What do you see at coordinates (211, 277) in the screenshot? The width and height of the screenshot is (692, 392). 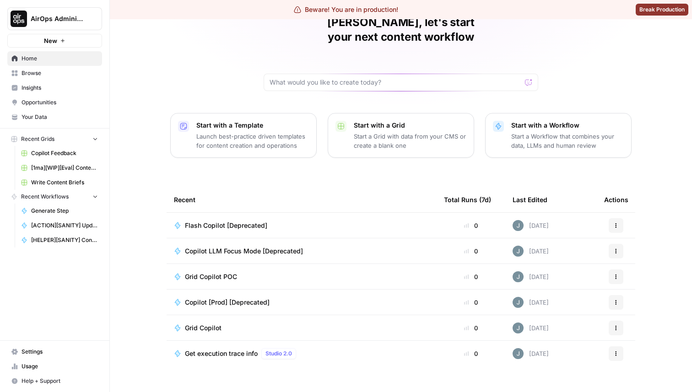 I see `span: Grid Copilot POC` at bounding box center [211, 277].